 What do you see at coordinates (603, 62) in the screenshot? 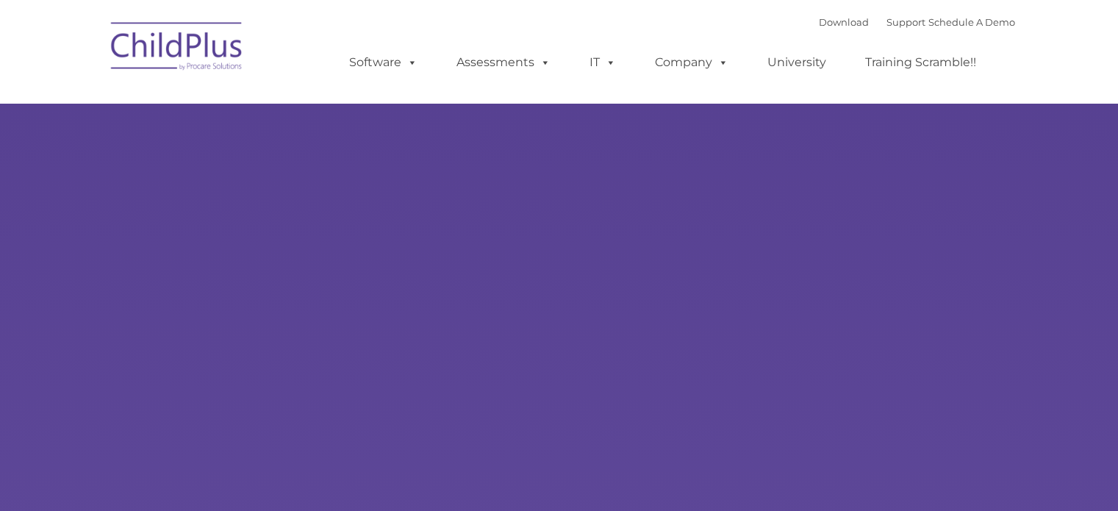
I see `a: IT` at bounding box center [603, 62].